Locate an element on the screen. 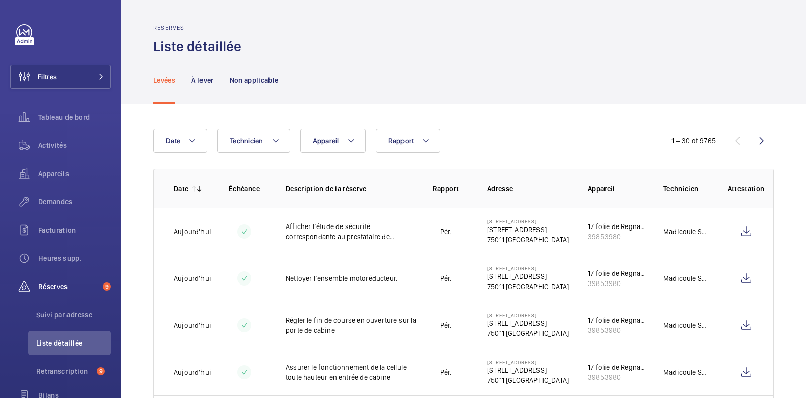 The height and width of the screenshot is (398, 806). button: Filtres is located at coordinates (60, 77).